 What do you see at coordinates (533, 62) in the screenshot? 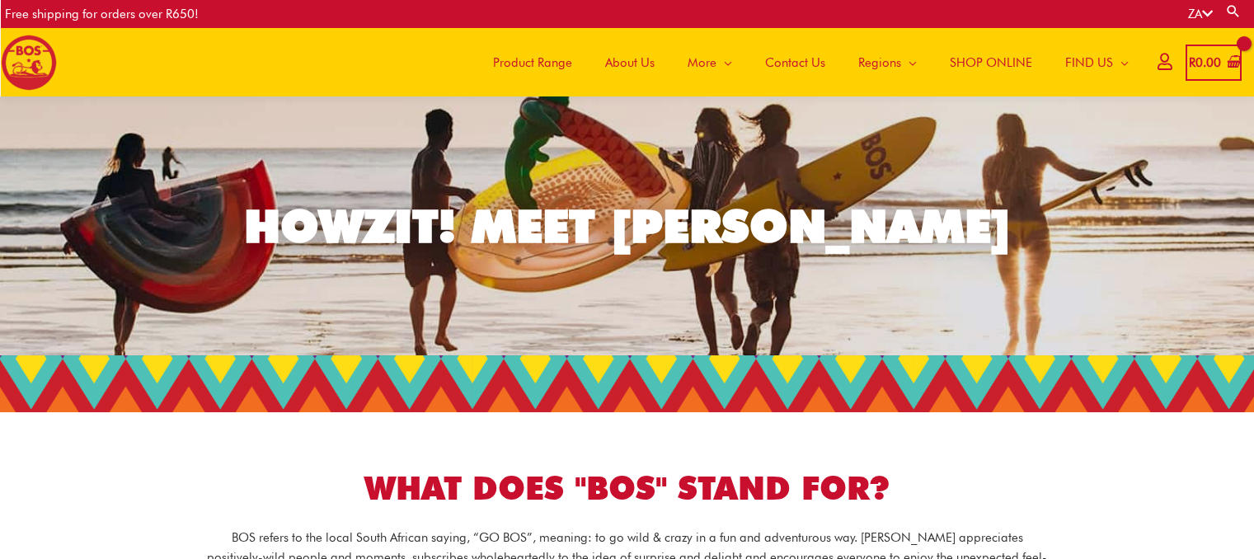
I see `a: Product Range` at bounding box center [533, 62].